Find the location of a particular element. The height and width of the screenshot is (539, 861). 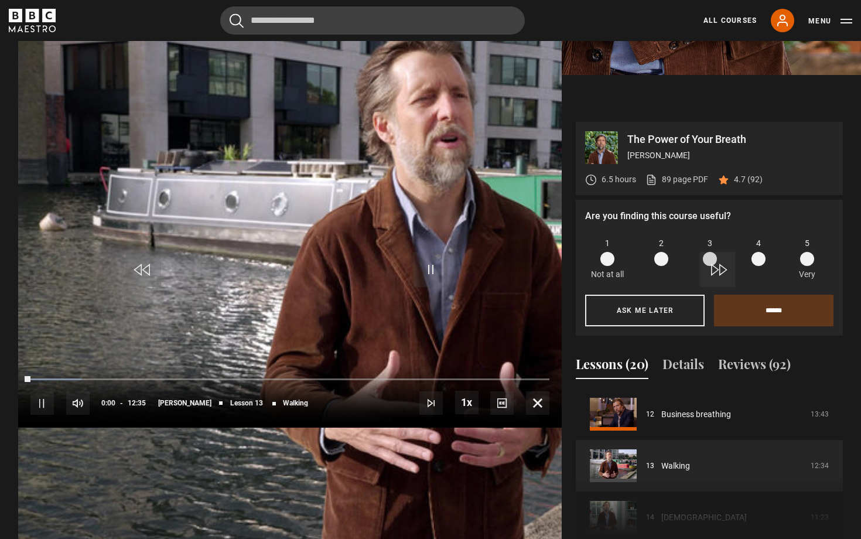

span: 3 is located at coordinates (710, 243).